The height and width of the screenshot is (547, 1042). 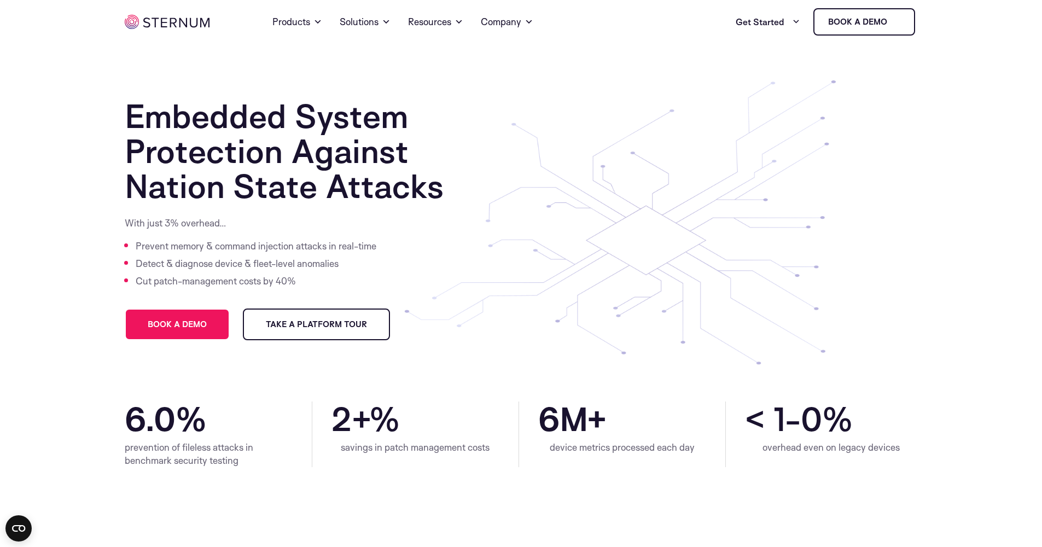 I want to click on a: Resources, so click(x=436, y=22).